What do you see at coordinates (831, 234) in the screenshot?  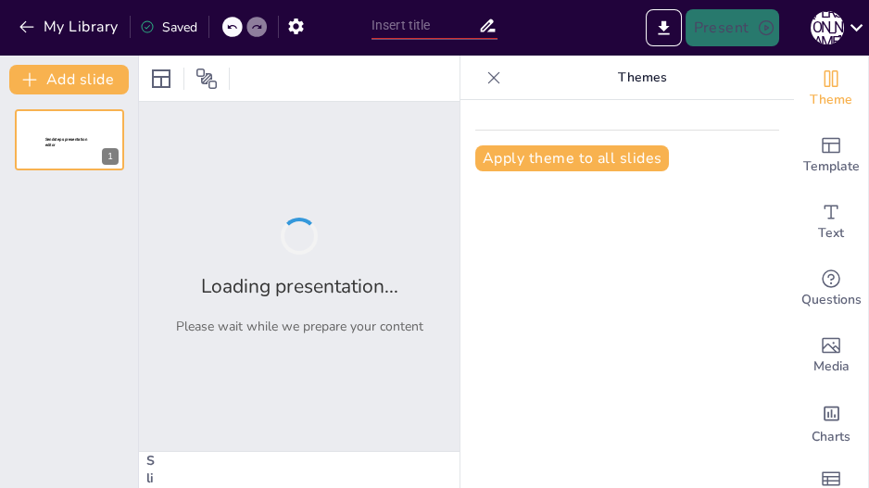 I see `span: Text` at bounding box center [831, 234].